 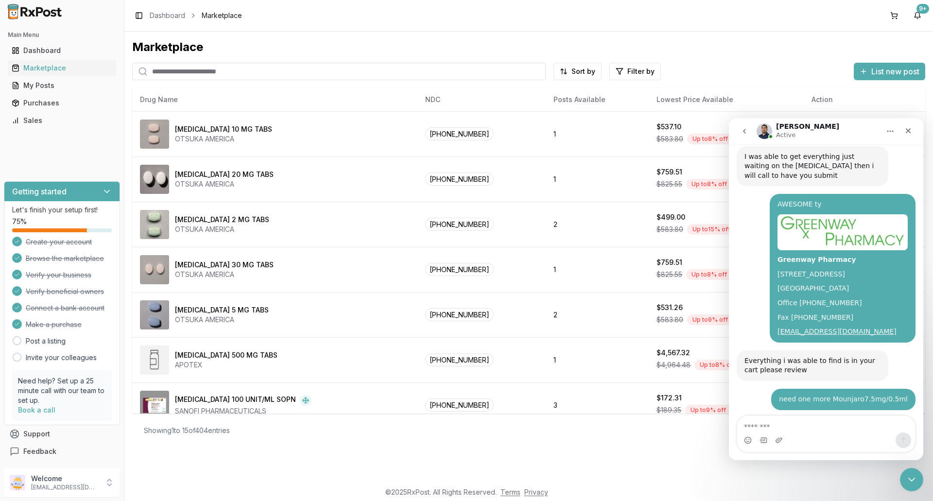 What do you see at coordinates (668, 410) in the screenshot?
I see `span: $189.35` at bounding box center [668, 410].